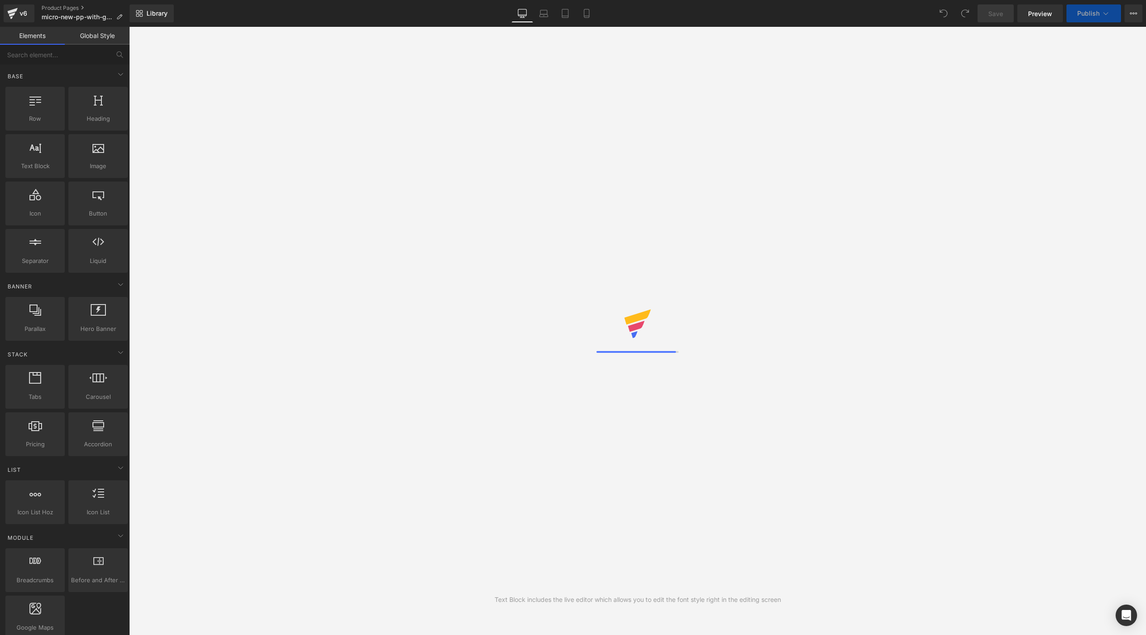 The height and width of the screenshot is (635, 1146). What do you see at coordinates (21, 537) in the screenshot?
I see `span: Module` at bounding box center [21, 537].